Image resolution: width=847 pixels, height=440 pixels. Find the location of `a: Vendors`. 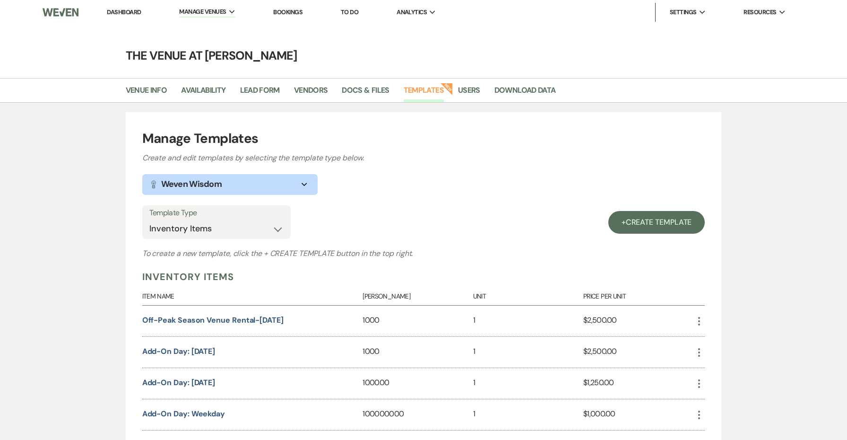

a: Vendors is located at coordinates (311, 93).